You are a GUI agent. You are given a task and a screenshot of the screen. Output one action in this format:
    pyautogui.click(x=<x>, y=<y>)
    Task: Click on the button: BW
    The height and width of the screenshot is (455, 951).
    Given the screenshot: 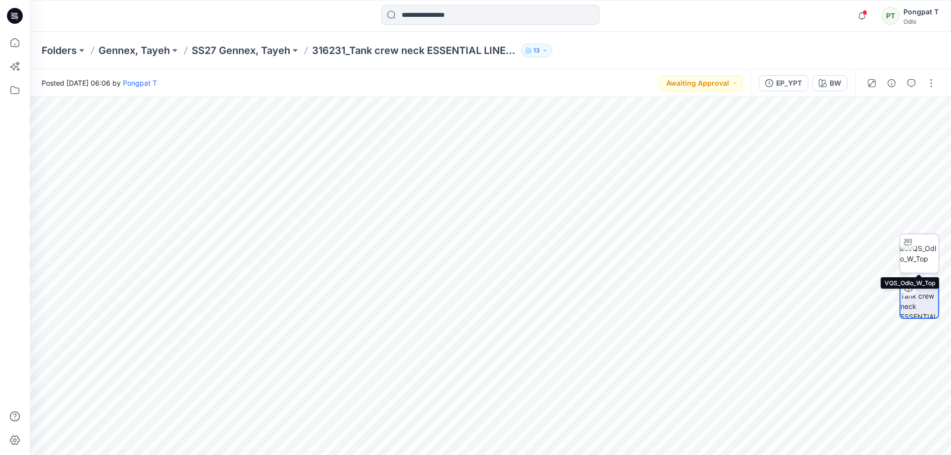 What is the action you would take?
    pyautogui.click(x=830, y=83)
    